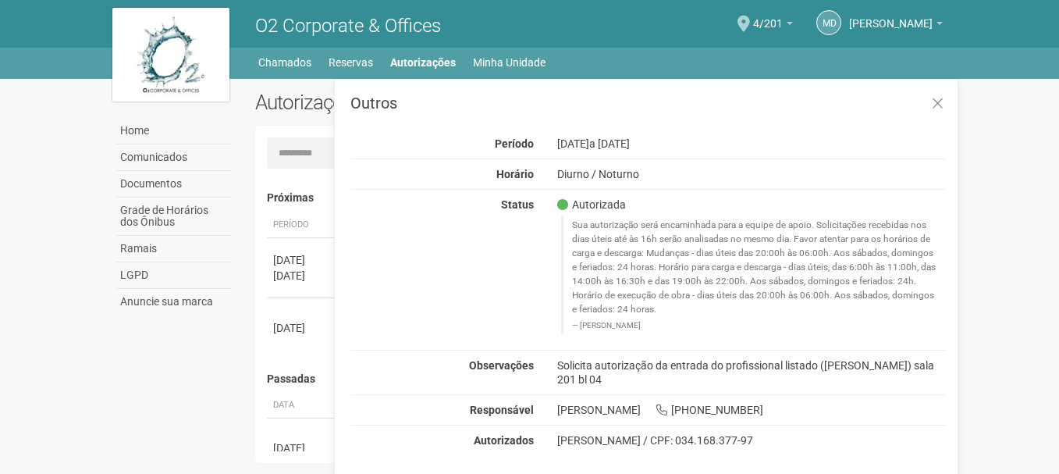 The height and width of the screenshot is (474, 1059). What do you see at coordinates (517, 204) in the screenshot?
I see `strong: Status` at bounding box center [517, 204].